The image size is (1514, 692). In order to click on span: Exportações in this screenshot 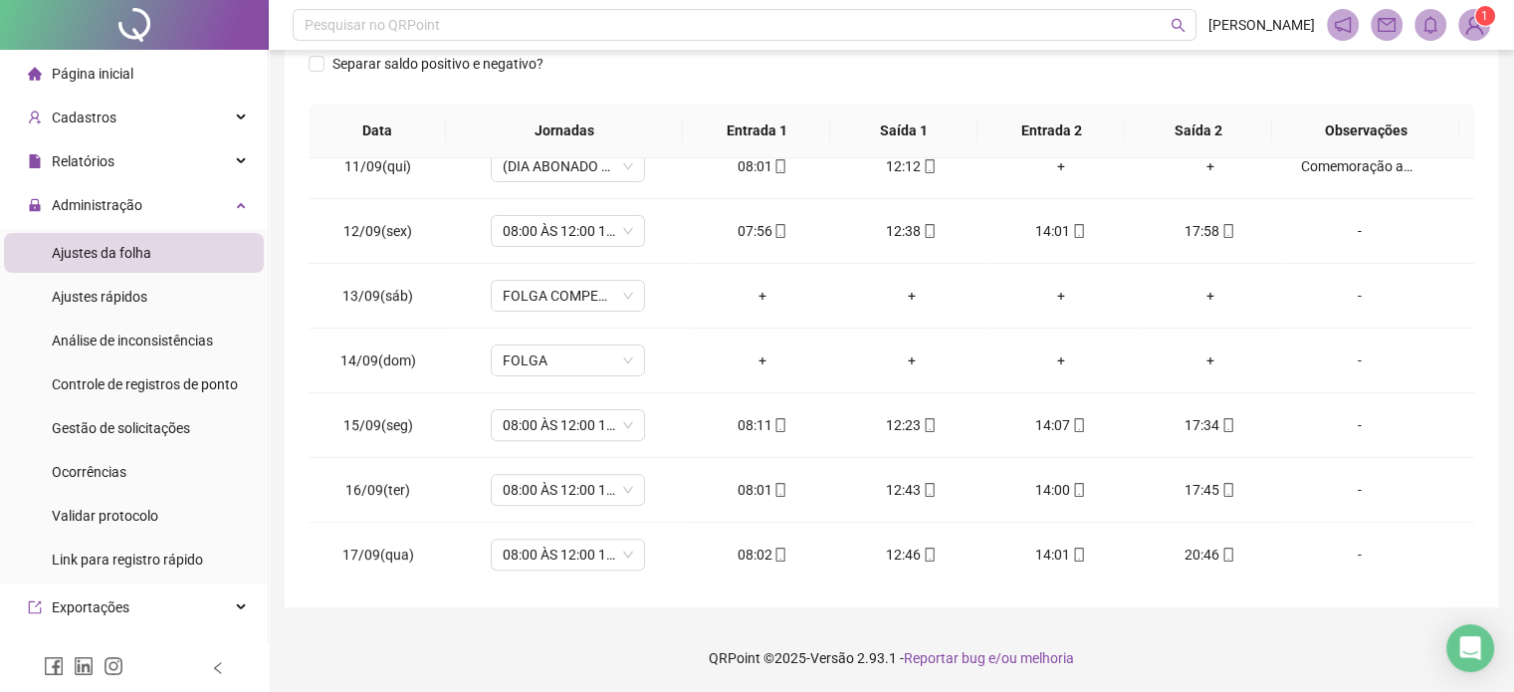, I will do `click(91, 607)`.